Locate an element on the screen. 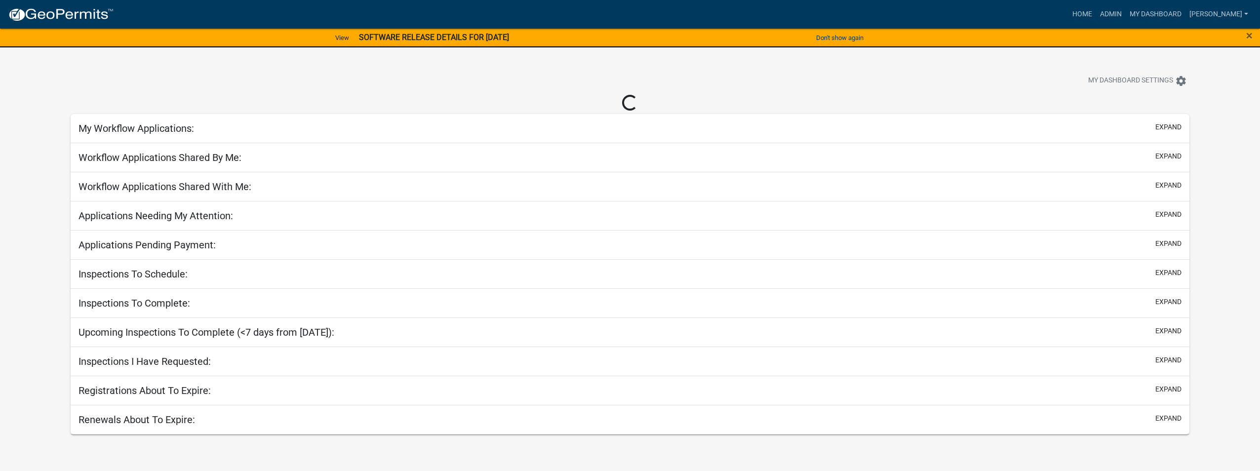 This screenshot has height=471, width=1260. a: View is located at coordinates (342, 38).